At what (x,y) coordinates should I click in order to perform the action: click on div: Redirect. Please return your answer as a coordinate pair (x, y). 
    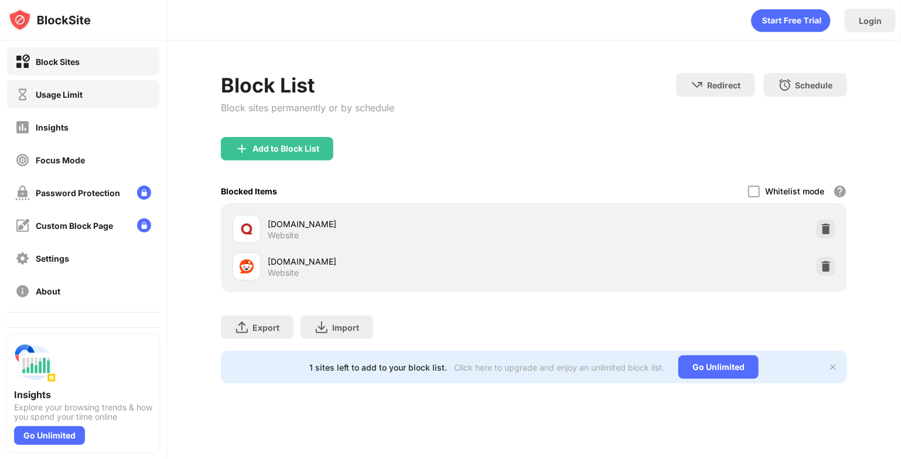
    Looking at the image, I should click on (724, 85).